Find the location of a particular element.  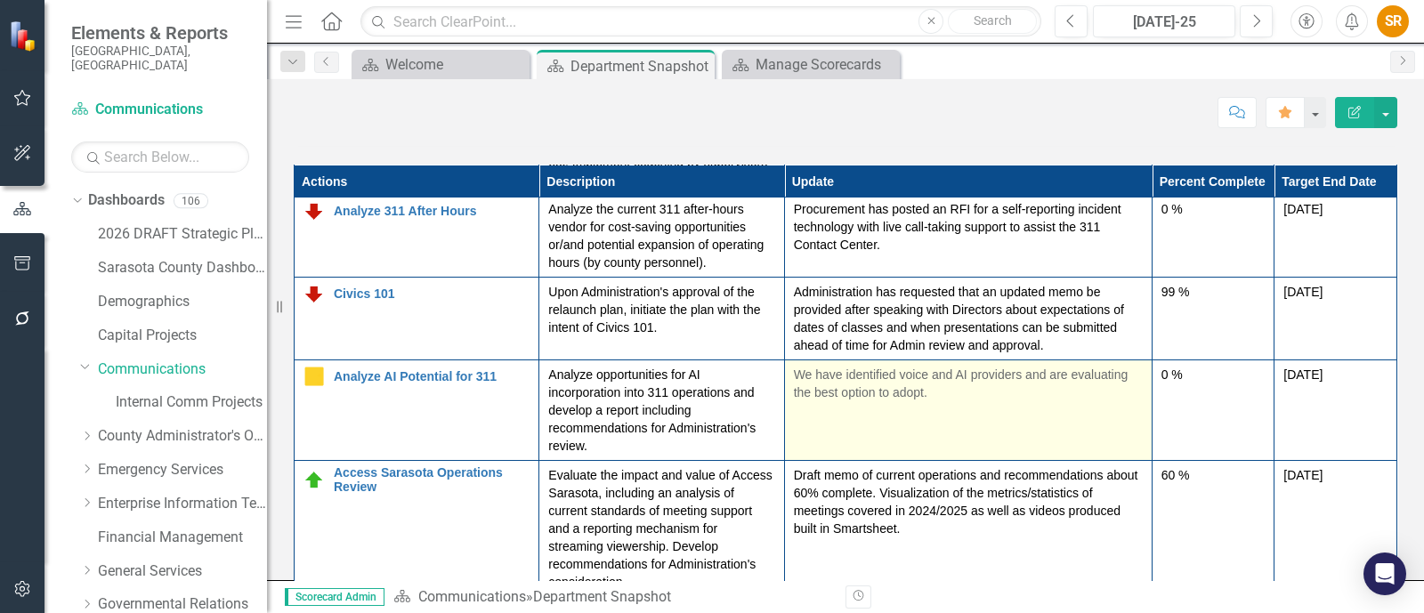

div: 60 % is located at coordinates (1213, 475).